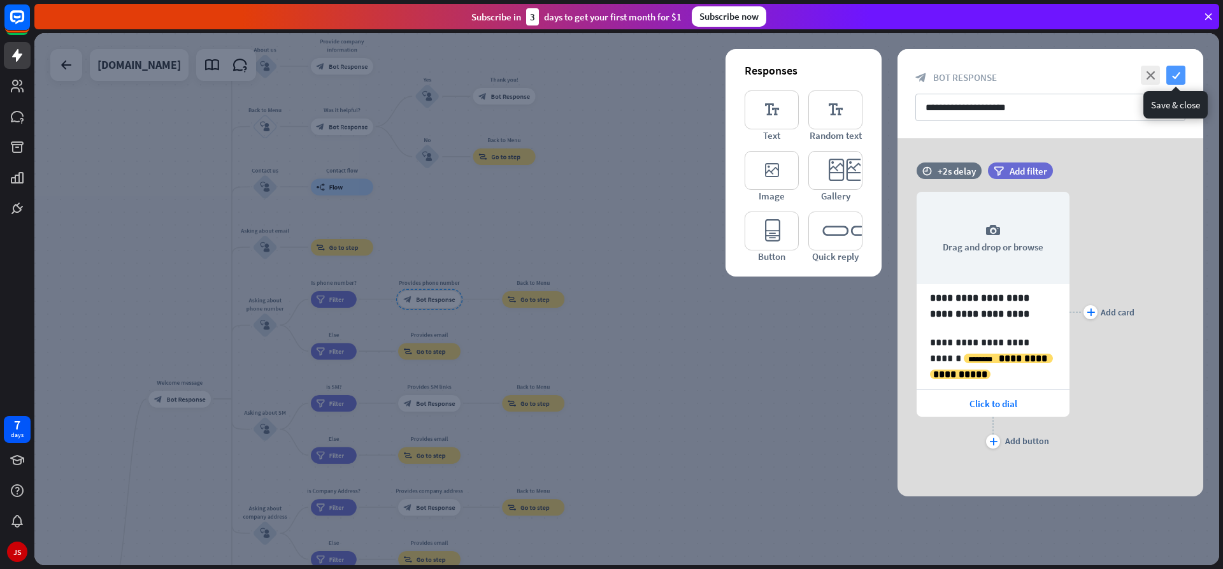  I want to click on i: close, so click(1151, 75).